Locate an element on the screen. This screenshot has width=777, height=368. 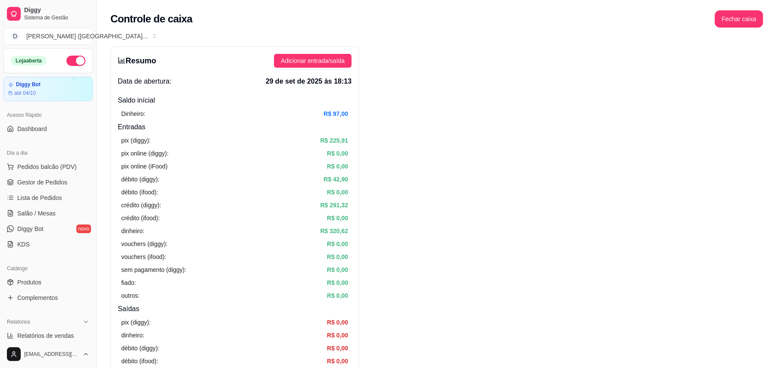
span: Salão / Mesas is located at coordinates (36, 214).